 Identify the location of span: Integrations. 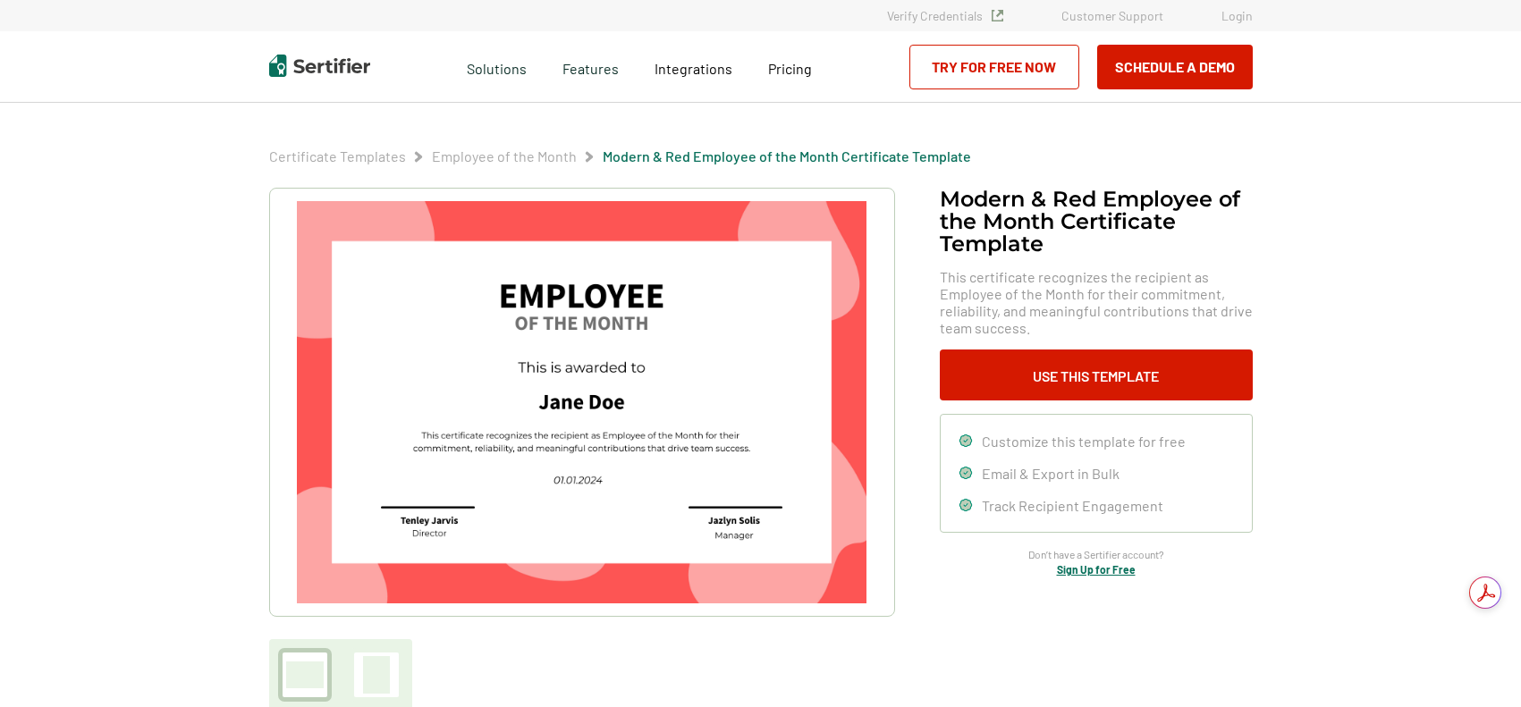
(693, 68).